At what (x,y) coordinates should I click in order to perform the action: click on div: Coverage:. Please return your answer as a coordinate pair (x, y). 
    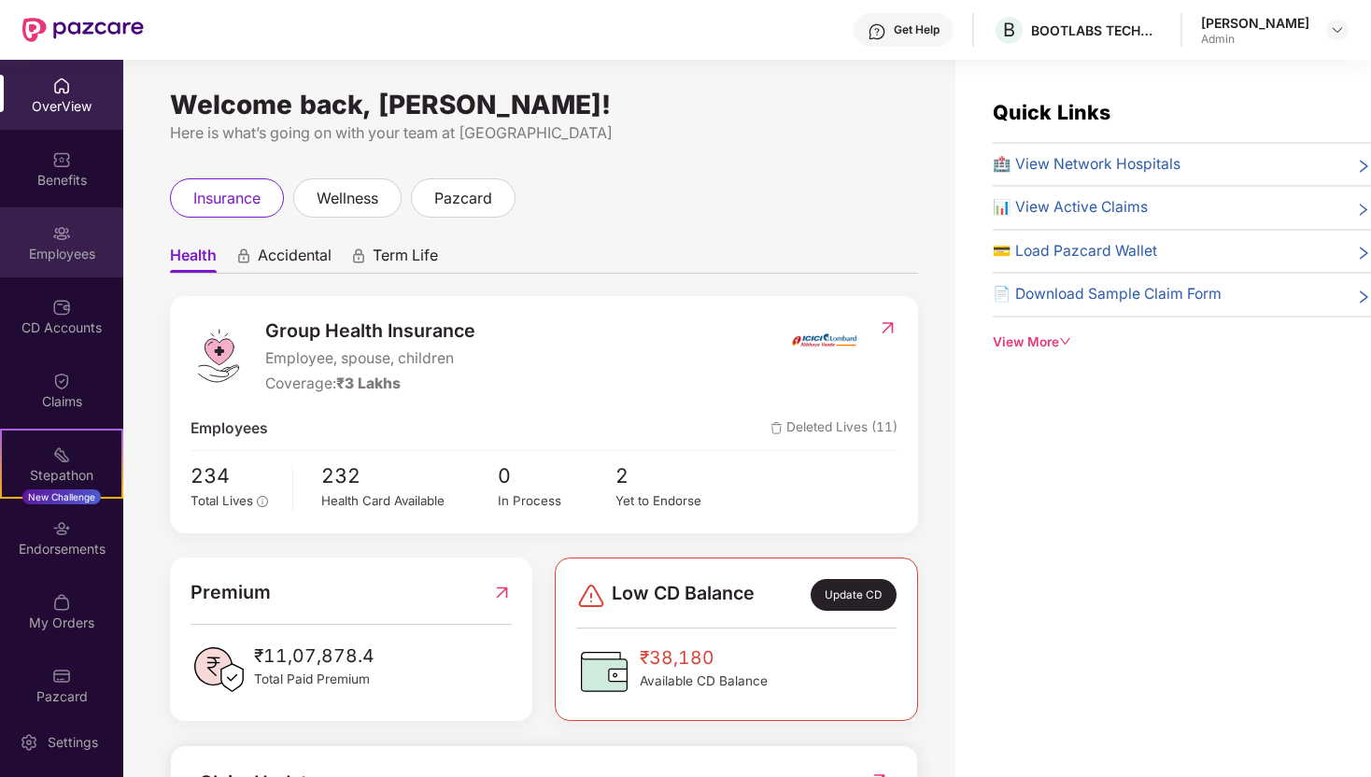
    Looking at the image, I should click on (370, 384).